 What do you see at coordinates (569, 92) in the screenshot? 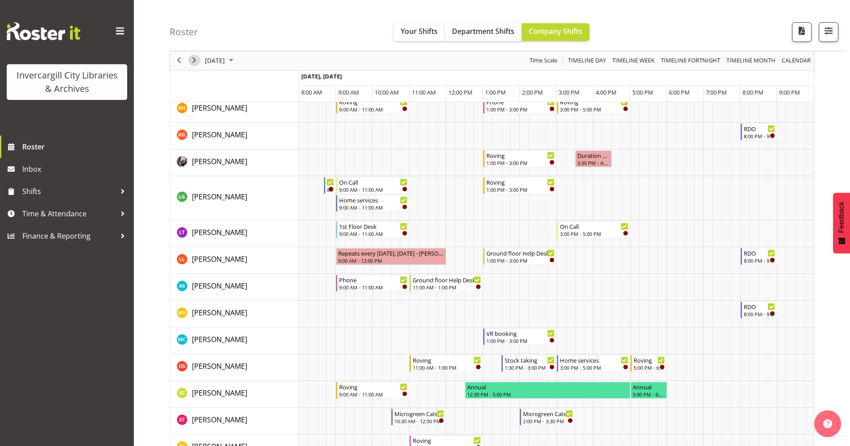
I see `span: 3:00 PM` at bounding box center [569, 92].